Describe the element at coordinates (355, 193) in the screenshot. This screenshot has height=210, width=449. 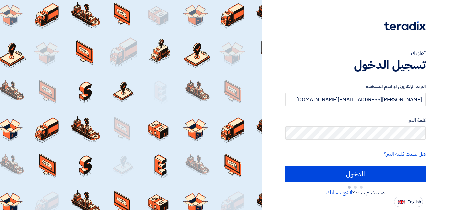
I see `div: مستخدم جديد؟` at that location.